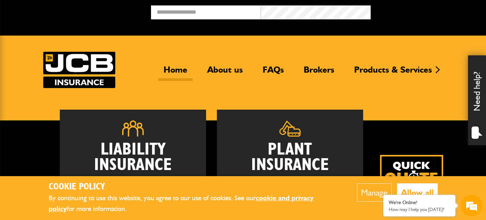  What do you see at coordinates (417, 193) in the screenshot?
I see `button: Allow all` at bounding box center [417, 193].